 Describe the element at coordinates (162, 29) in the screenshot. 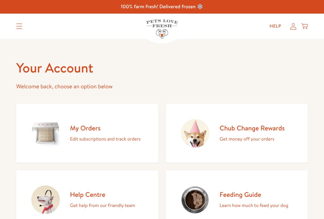

I see `img: Pets Love Fresh` at that location.